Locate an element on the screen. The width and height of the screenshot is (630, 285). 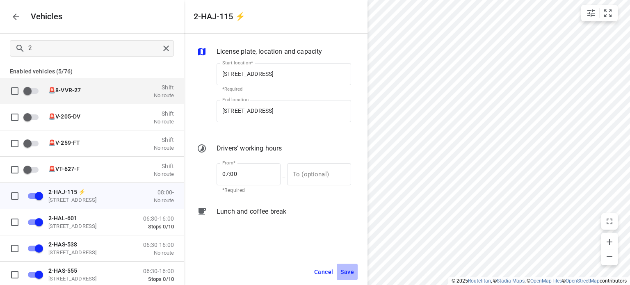
div: small contained button group is located at coordinates (599, 13).